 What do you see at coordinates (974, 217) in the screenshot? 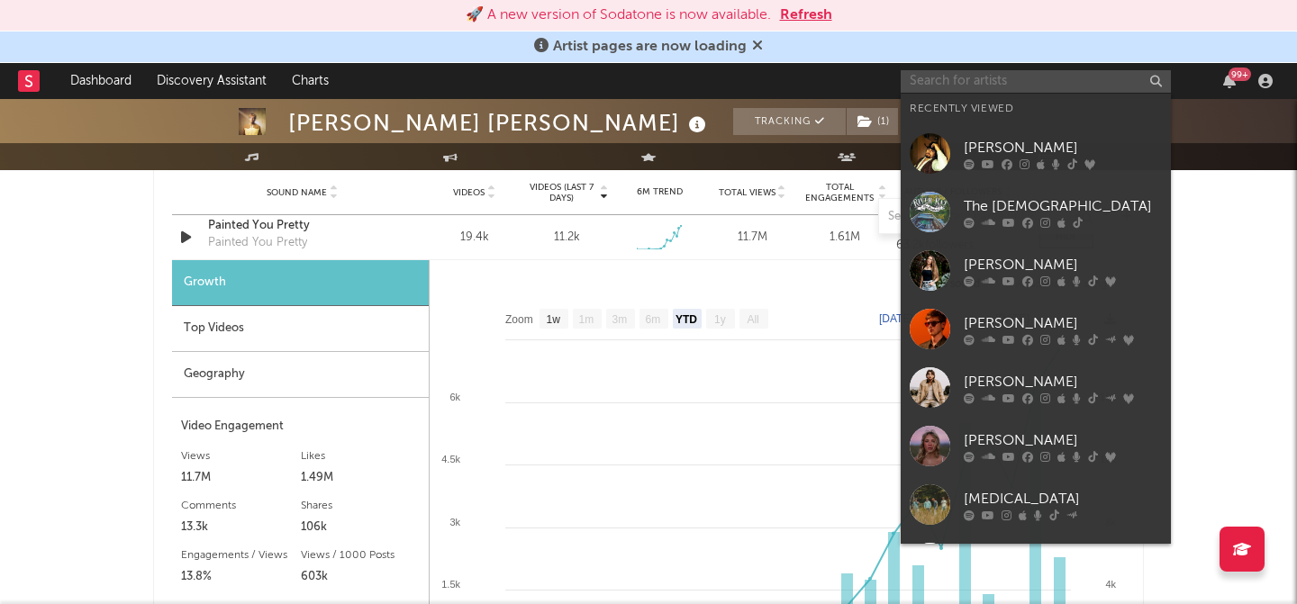
I see `input: Search by song name or URL` at bounding box center [974, 217].